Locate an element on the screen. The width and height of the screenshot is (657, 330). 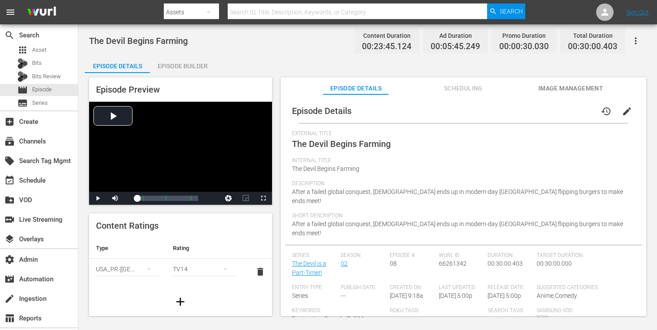
span: 00:05:45.249 is located at coordinates (455, 46).